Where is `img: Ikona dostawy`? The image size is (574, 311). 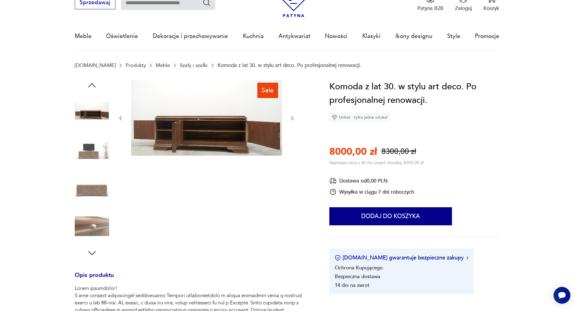 img: Ikona dostawy is located at coordinates (333, 180).